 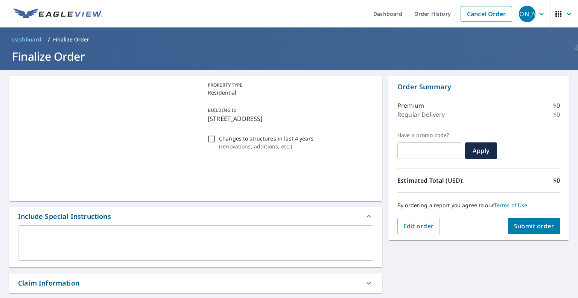 What do you see at coordinates (27, 40) in the screenshot?
I see `a: Dashboard` at bounding box center [27, 40].